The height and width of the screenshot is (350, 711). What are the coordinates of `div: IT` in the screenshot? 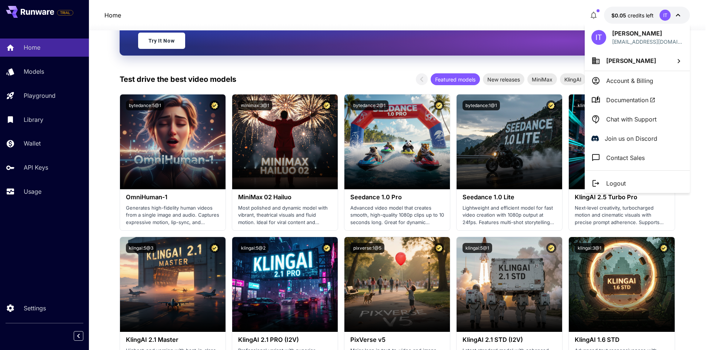 It's located at (599, 37).